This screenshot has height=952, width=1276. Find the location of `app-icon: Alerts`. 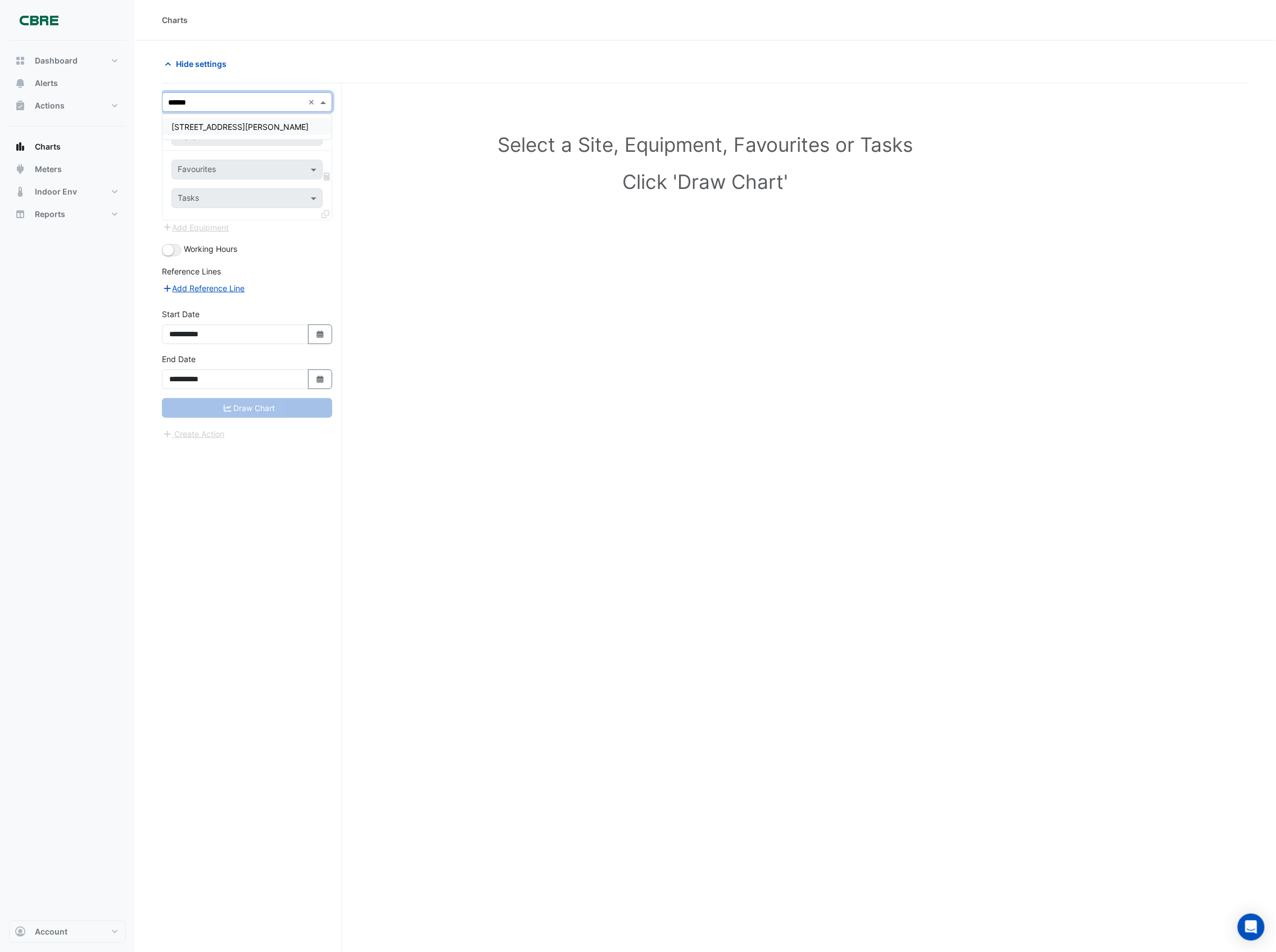

app-icon: Alerts is located at coordinates (21, 83).